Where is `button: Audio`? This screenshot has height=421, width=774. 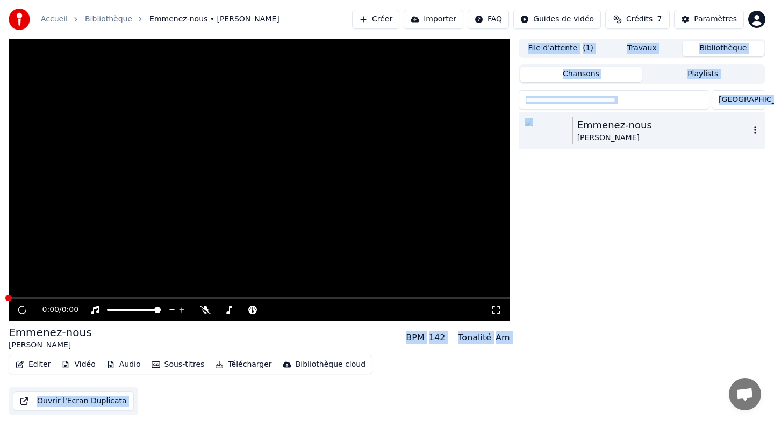 button: Audio is located at coordinates (124, 365).